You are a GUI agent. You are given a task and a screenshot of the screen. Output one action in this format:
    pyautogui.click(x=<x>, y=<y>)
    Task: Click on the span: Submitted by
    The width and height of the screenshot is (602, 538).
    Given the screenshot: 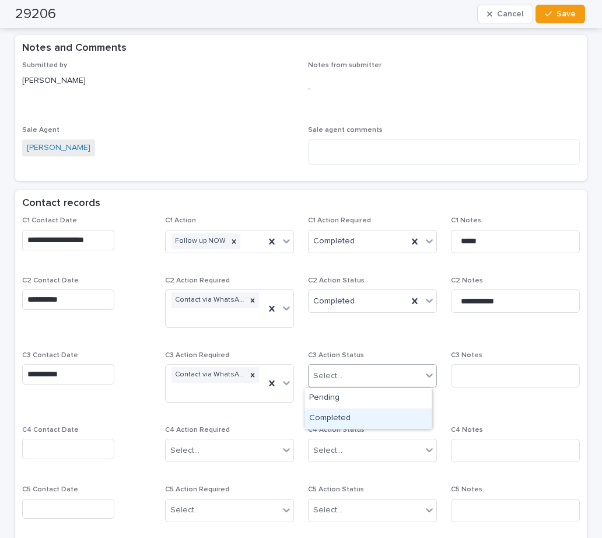 What is the action you would take?
    pyautogui.click(x=44, y=65)
    